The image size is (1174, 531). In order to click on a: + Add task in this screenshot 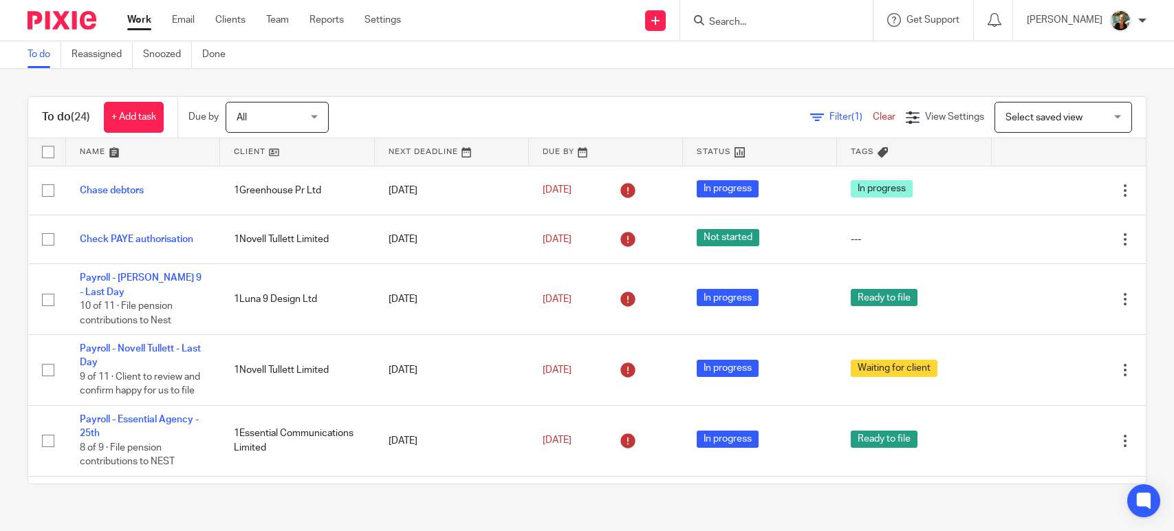, I will do `click(133, 117)`.